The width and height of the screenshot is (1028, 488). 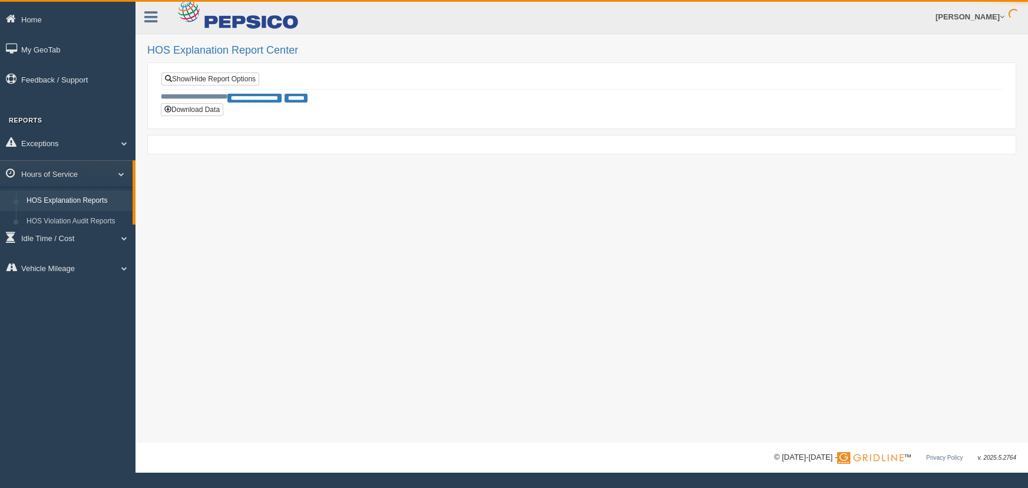 What do you see at coordinates (77, 221) in the screenshot?
I see `a: HOS Violation Audit Reports` at bounding box center [77, 221].